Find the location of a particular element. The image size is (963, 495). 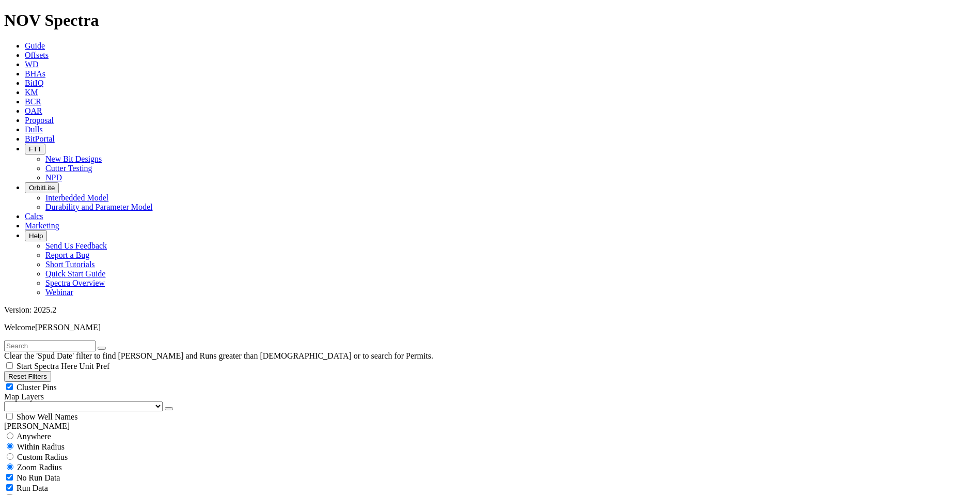

button: OrbitLite is located at coordinates (42, 187).